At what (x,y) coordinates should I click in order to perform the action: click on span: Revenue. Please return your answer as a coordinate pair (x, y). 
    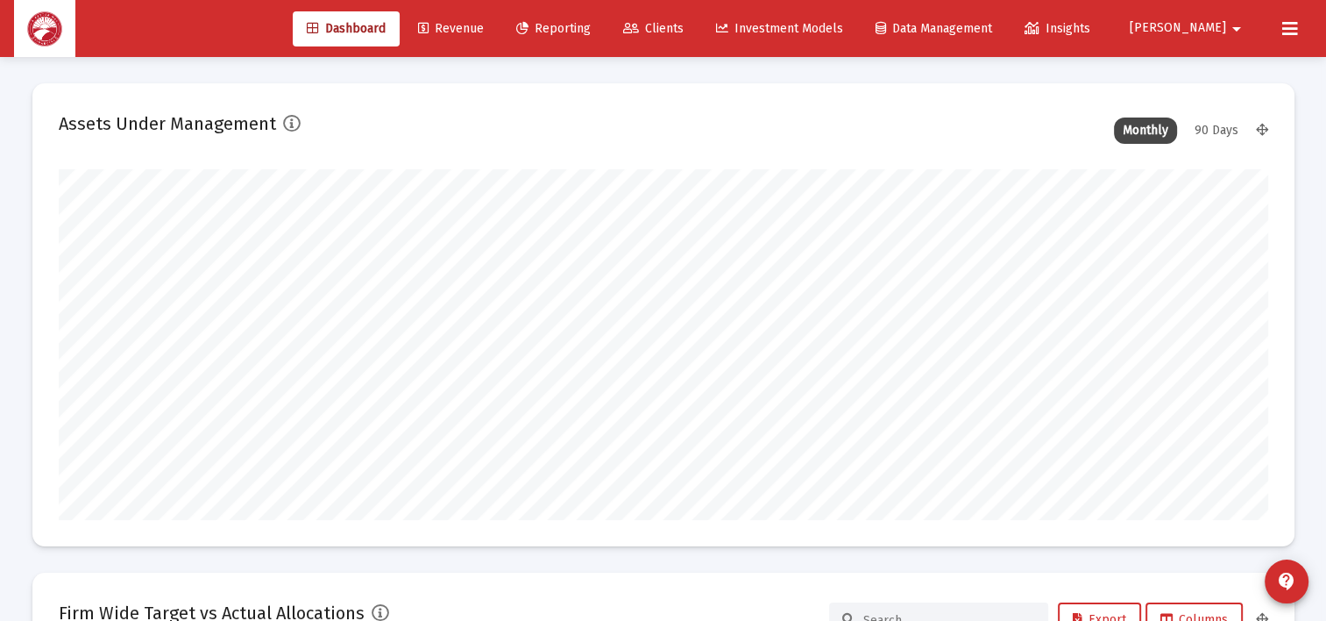
    Looking at the image, I should click on (451, 28).